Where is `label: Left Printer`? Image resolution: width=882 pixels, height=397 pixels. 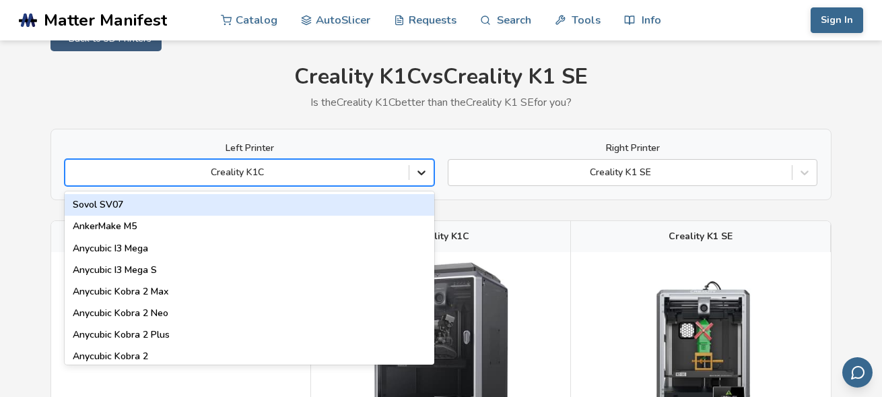
label: Left Printer is located at coordinates (249, 148).